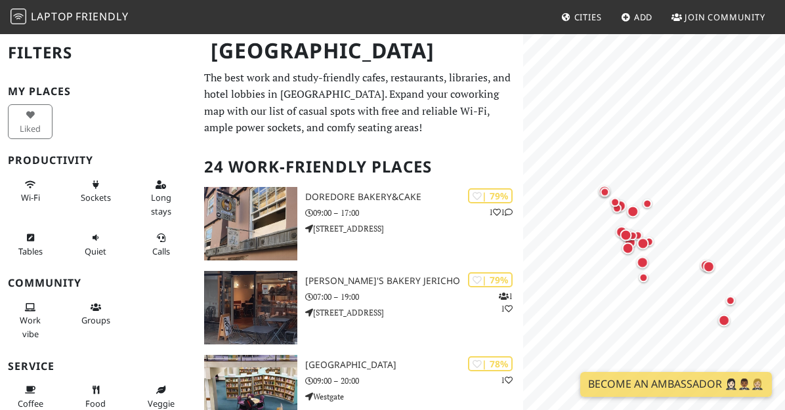  What do you see at coordinates (98, 160) in the screenshot?
I see `h3: Productivity` at bounding box center [98, 160].